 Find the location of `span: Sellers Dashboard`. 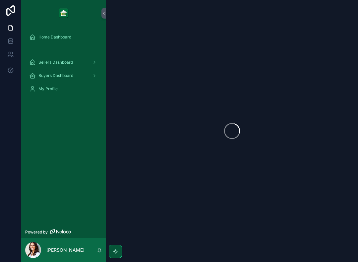

span: Sellers Dashboard is located at coordinates (56, 62).